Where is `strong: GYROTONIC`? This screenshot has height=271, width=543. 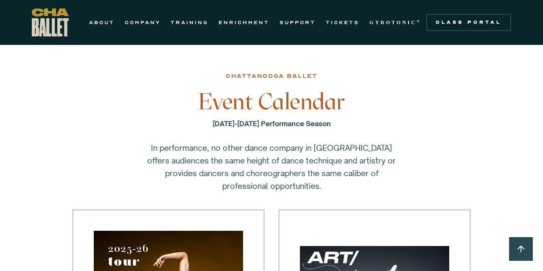 strong: GYROTONIC is located at coordinates (393, 22).